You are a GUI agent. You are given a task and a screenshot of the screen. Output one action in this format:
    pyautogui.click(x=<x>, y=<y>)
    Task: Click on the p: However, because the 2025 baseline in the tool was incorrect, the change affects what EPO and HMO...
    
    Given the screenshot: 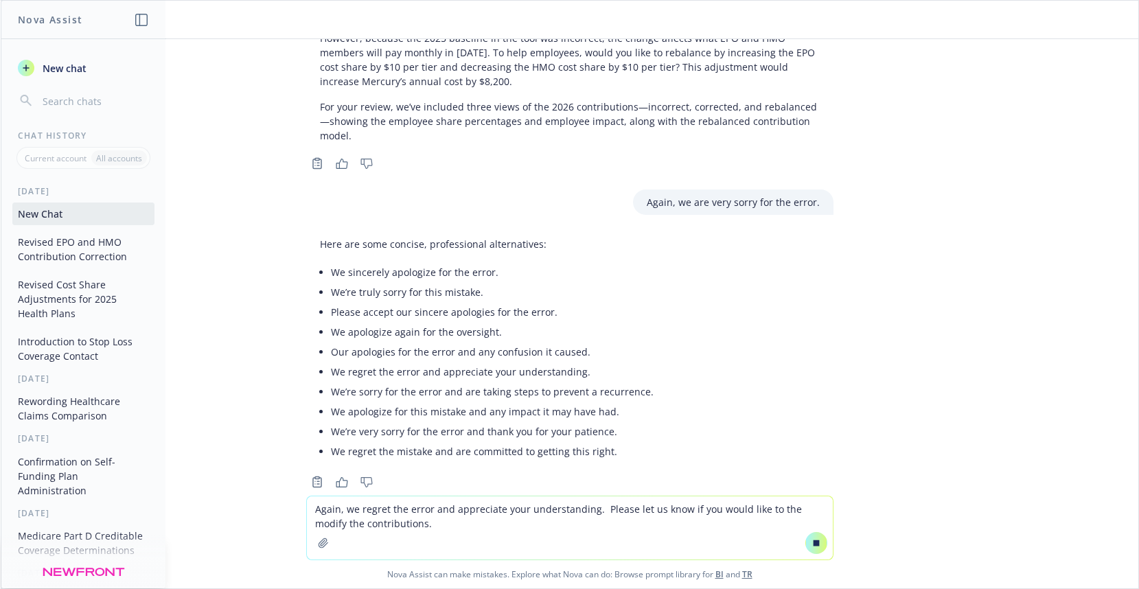 What is the action you would take?
    pyautogui.click(x=570, y=60)
    